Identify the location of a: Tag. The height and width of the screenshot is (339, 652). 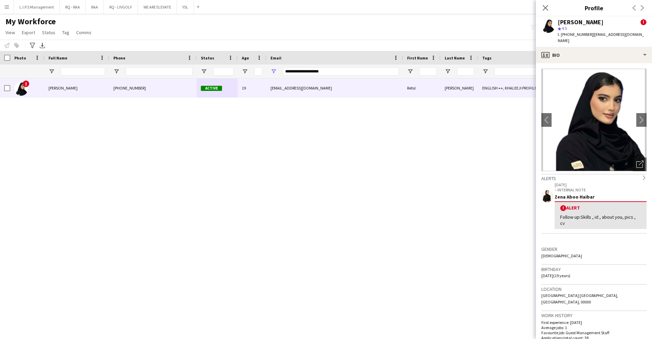
(66, 32).